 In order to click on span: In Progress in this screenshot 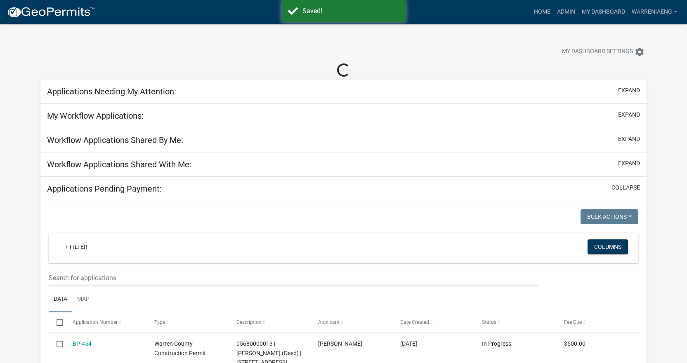, I will do `click(496, 344)`.